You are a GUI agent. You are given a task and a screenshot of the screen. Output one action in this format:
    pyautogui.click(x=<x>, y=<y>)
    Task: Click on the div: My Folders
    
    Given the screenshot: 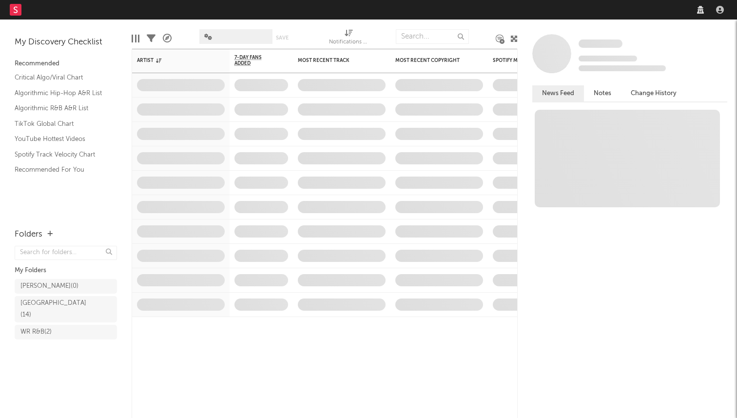 What is the action you would take?
    pyautogui.click(x=66, y=271)
    